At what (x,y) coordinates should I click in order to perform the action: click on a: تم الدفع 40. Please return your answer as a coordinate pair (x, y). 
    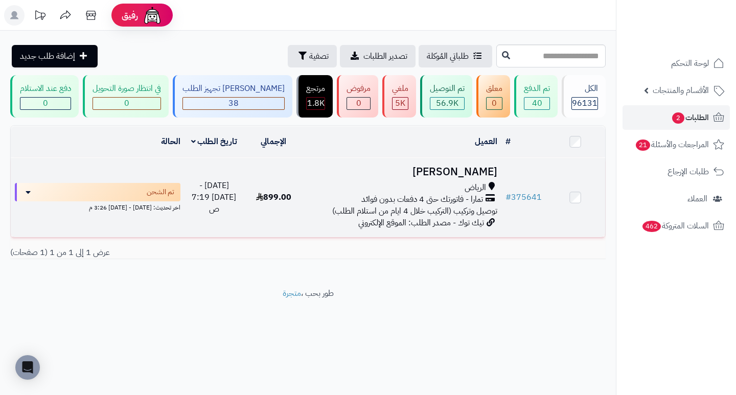
    Looking at the image, I should click on (536, 96).